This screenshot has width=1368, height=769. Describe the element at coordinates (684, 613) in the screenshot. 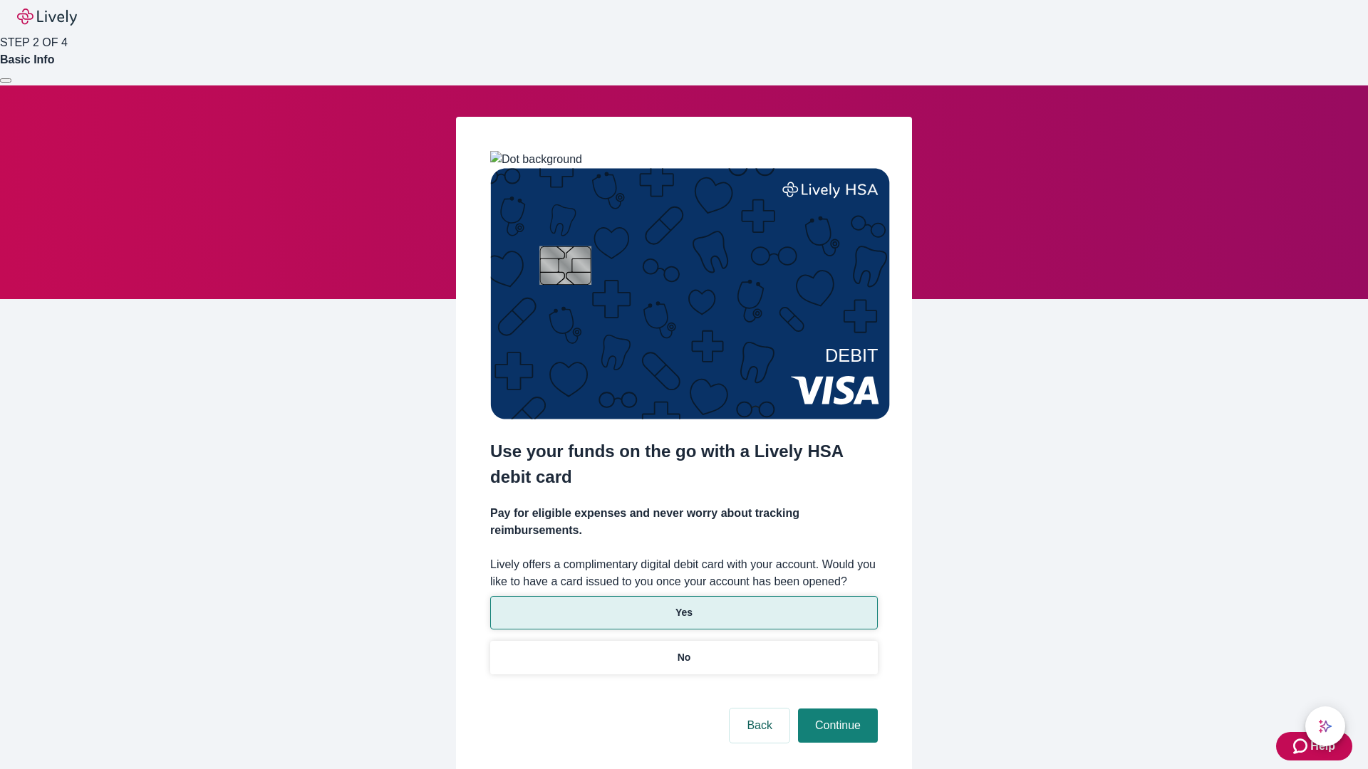

I see `p: Yes` at that location.